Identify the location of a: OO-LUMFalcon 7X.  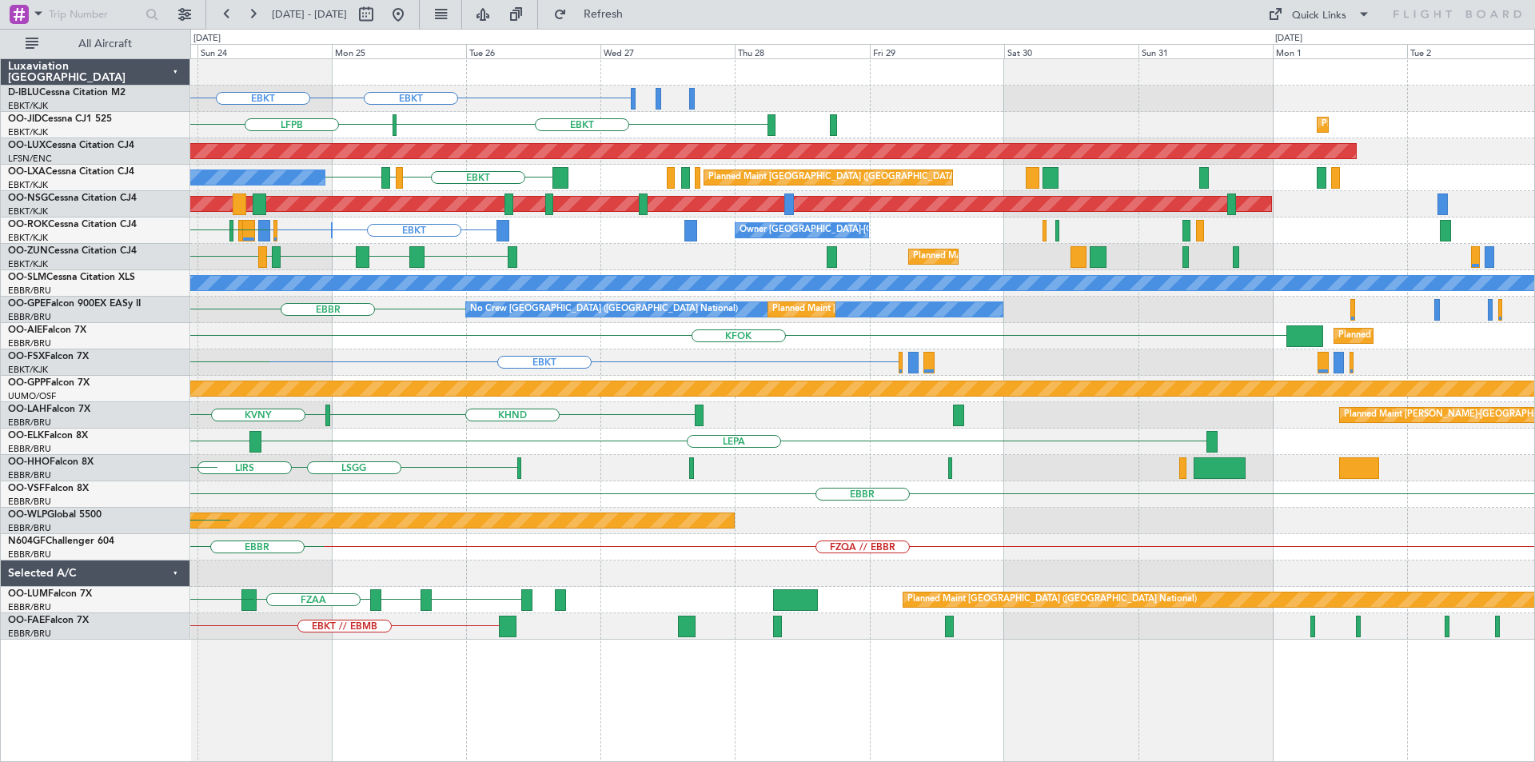
(50, 594).